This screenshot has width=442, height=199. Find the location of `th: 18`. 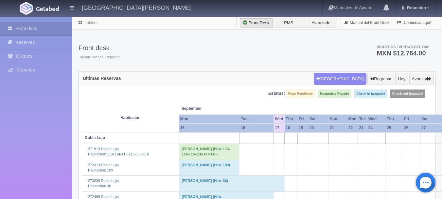

th: 18 is located at coordinates (291, 128).